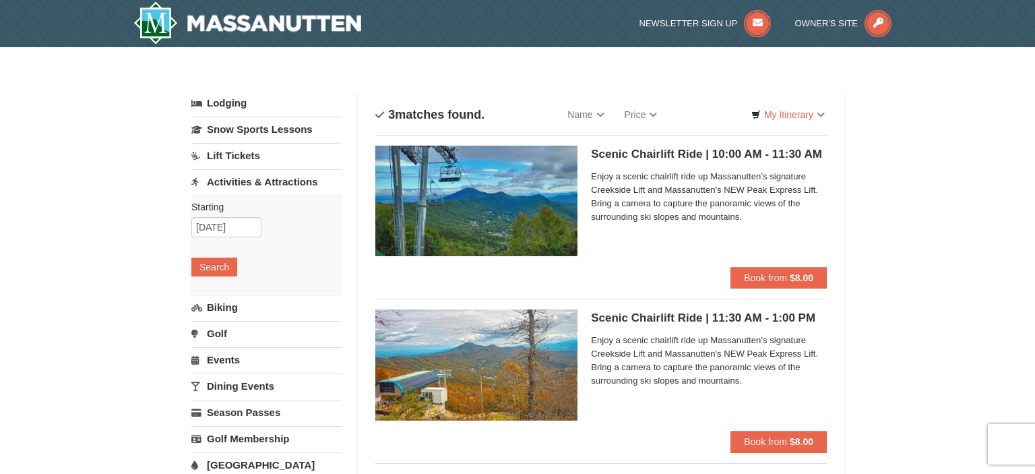 This screenshot has height=474, width=1035. What do you see at coordinates (705, 23) in the screenshot?
I see `a: Newsletter Sign Up` at bounding box center [705, 23].